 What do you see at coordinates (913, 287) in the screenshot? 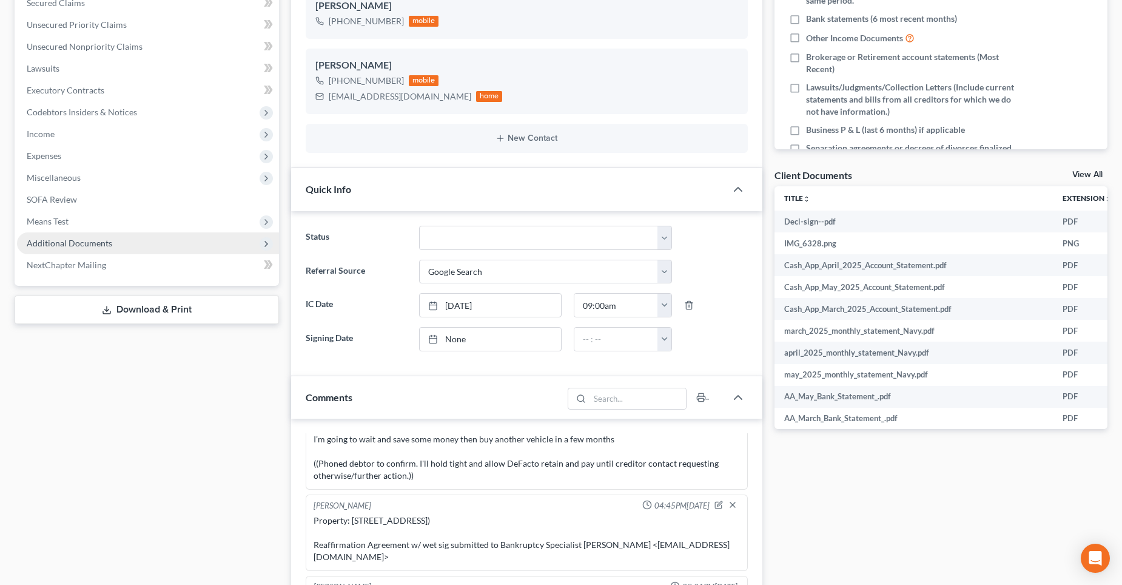
I see `td: Cash_App_May_2025_Account_Statement.pdf` at bounding box center [913, 287].